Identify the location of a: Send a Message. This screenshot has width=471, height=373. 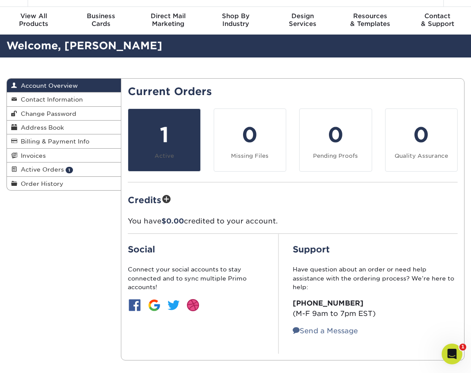
(325, 330).